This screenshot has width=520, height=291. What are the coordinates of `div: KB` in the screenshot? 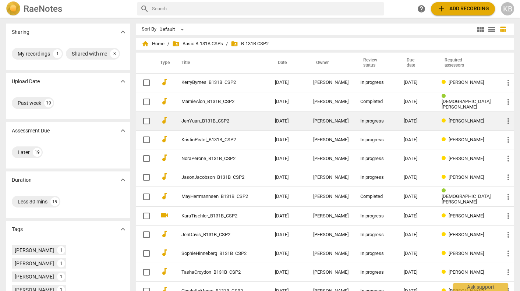 It's located at (507, 9).